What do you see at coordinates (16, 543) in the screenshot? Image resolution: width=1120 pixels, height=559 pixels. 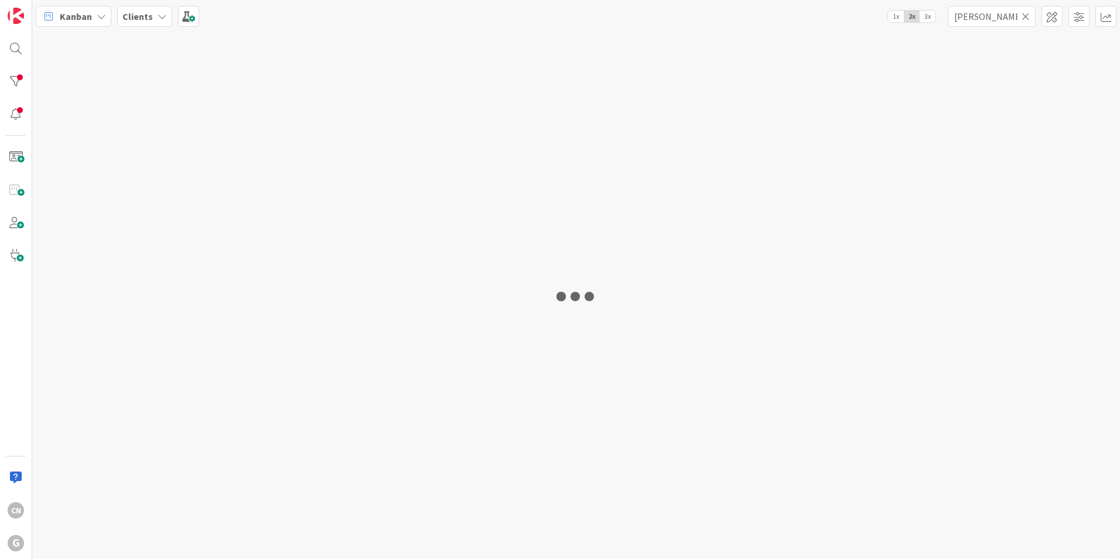 I see `div: G` at bounding box center [16, 543].